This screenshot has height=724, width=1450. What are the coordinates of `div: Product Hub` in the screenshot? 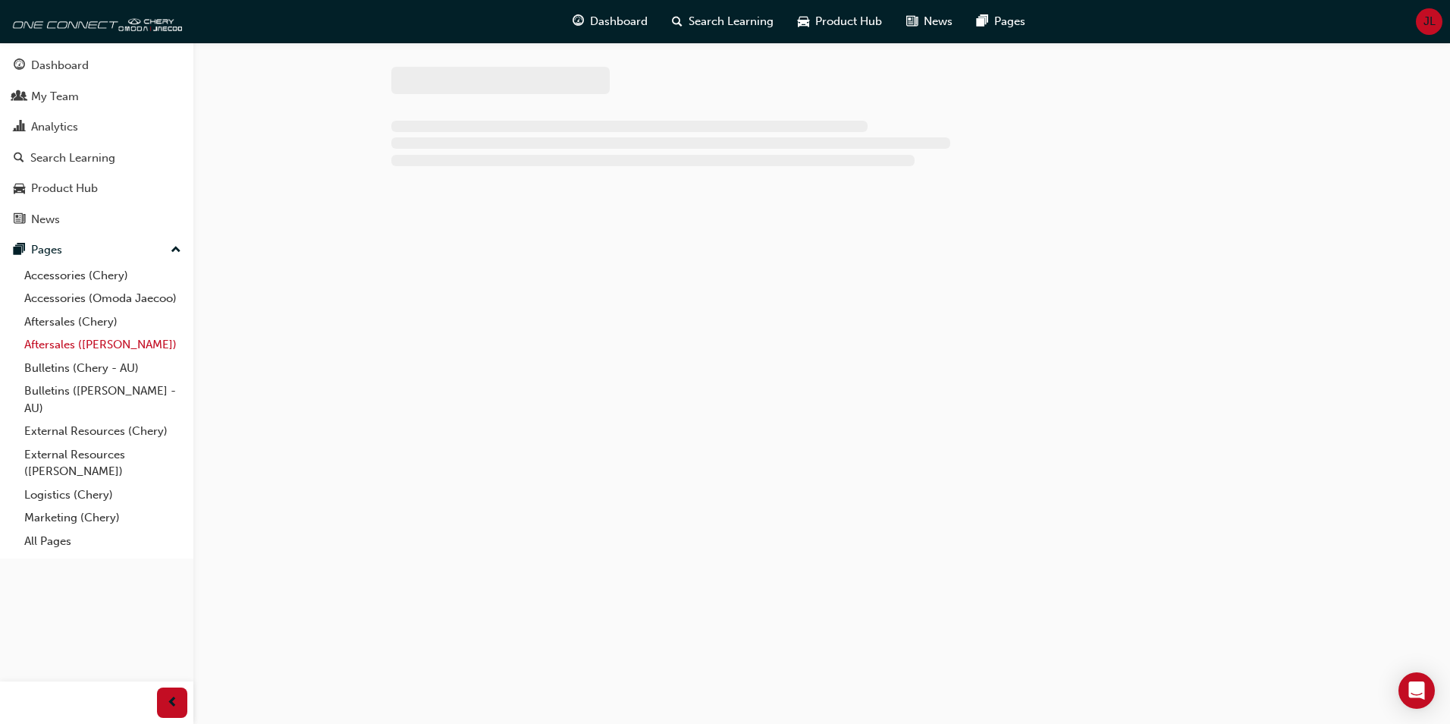 It's located at (64, 188).